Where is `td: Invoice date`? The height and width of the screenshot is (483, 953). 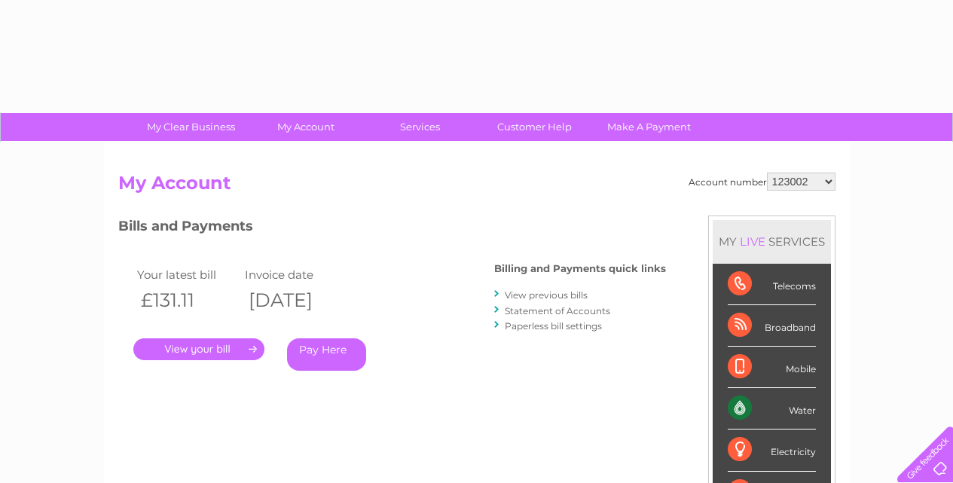 td: Invoice date is located at coordinates (295, 274).